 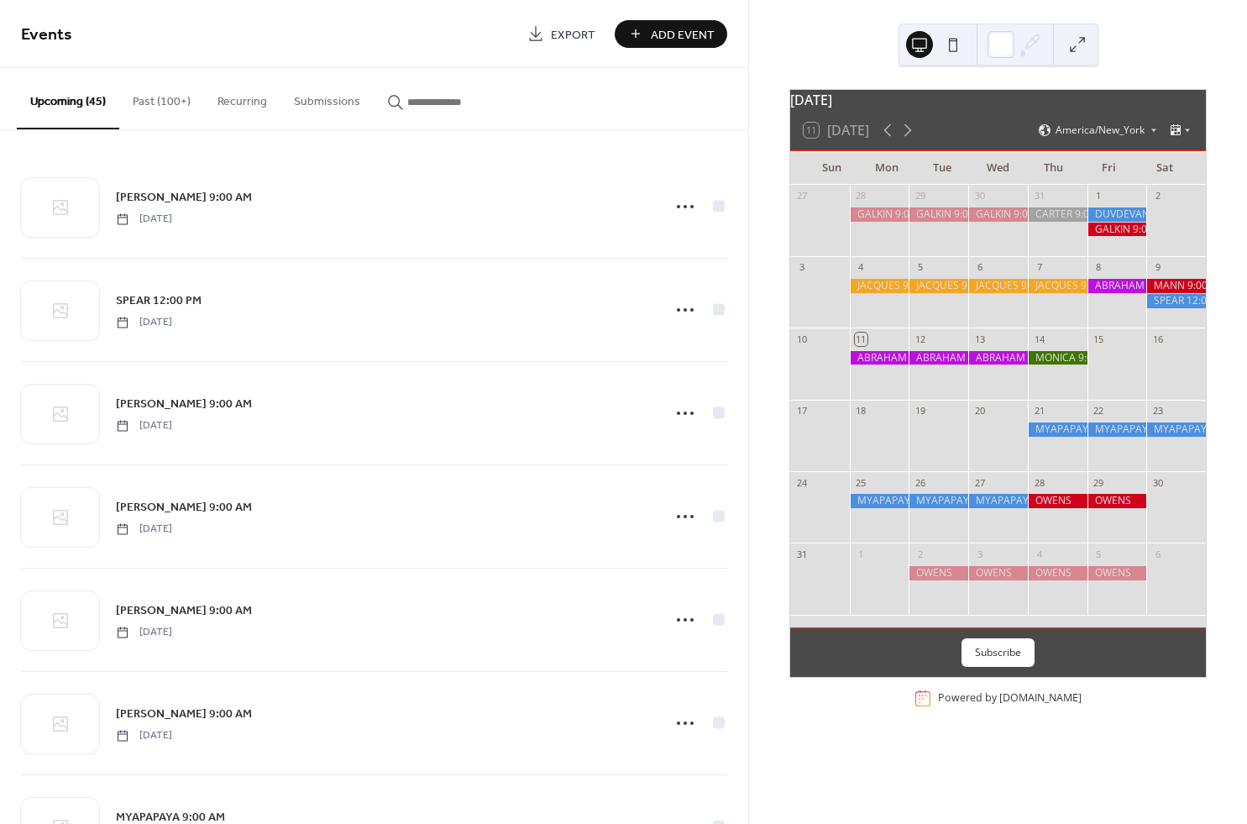 What do you see at coordinates (861, 482) in the screenshot?
I see `div: 25` at bounding box center [861, 482].